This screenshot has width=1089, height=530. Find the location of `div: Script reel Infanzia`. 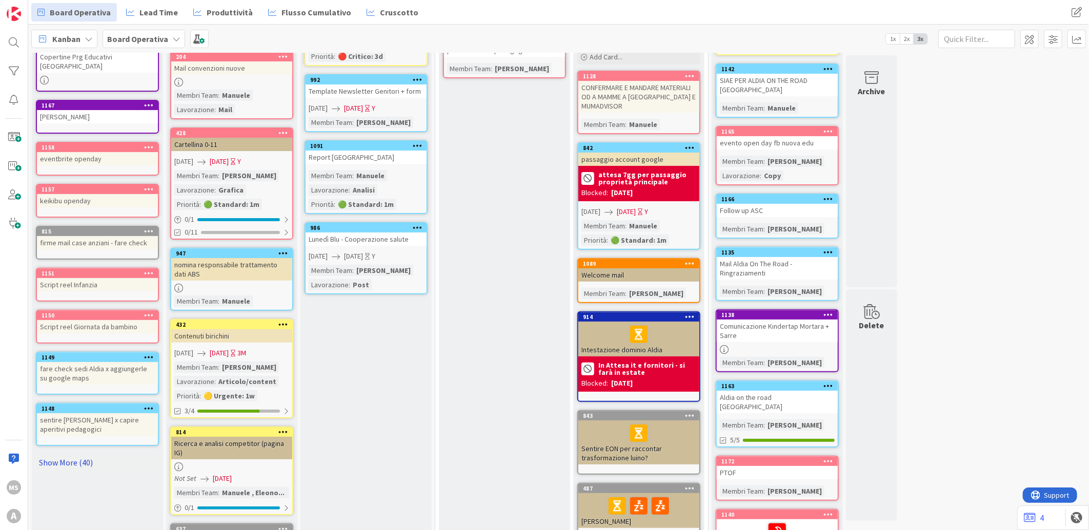

div: Script reel Infanzia is located at coordinates (97, 285).